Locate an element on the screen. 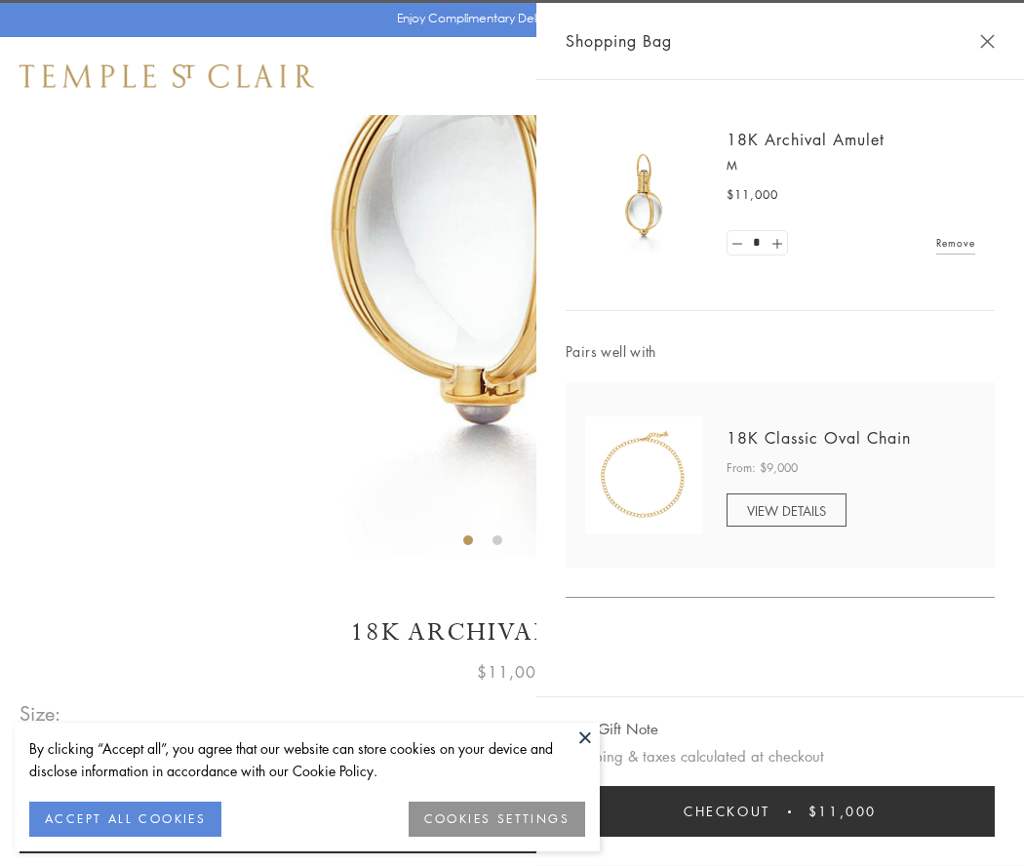 The height and width of the screenshot is (866, 1024). a: Set quantity to 2 is located at coordinates (776, 243).